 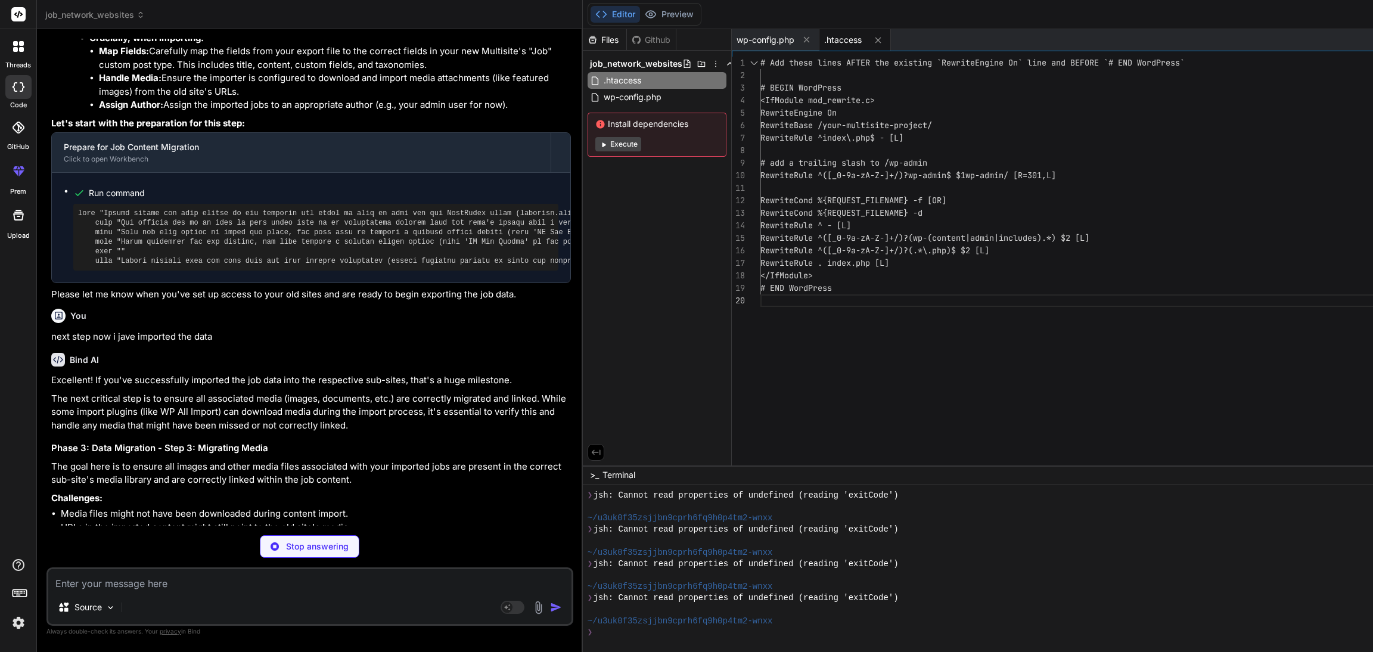 What do you see at coordinates (18, 65) in the screenshot?
I see `label: threads` at bounding box center [18, 65].